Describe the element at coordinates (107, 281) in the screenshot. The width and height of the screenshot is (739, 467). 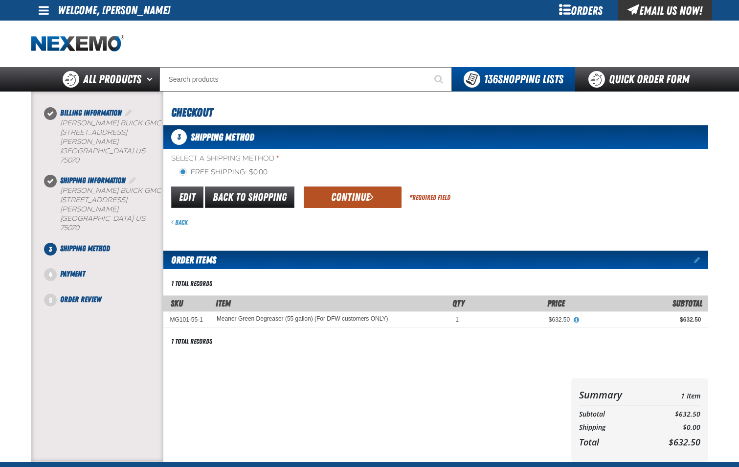
I see `li: Payment. Step 4 of 5. Not Completed` at that location.